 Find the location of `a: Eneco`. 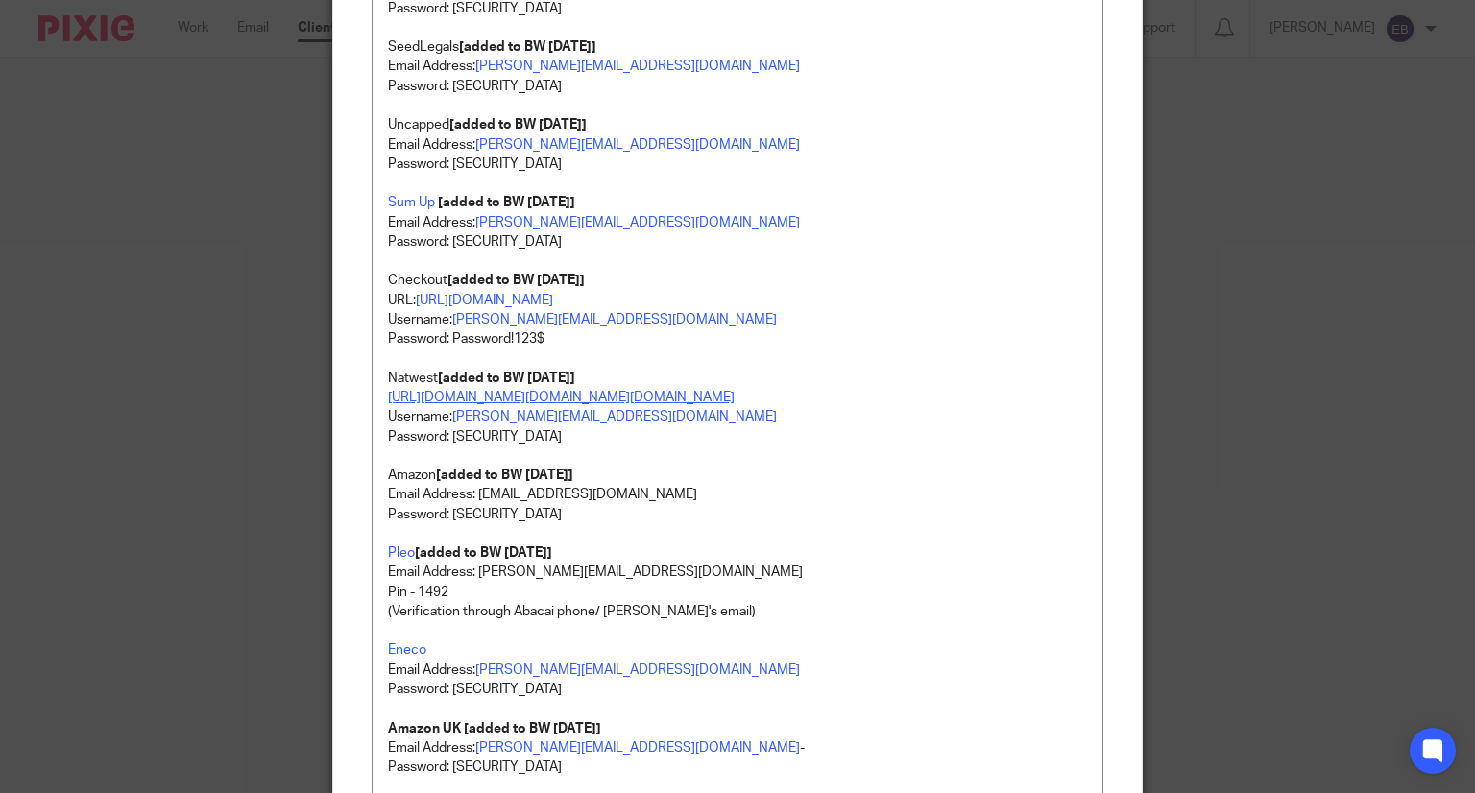

a: Eneco is located at coordinates (407, 650).